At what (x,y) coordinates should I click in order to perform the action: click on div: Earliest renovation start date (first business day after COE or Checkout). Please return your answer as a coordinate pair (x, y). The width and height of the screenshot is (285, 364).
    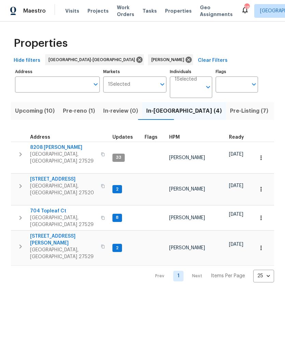
    Looking at the image, I should click on (240, 137).